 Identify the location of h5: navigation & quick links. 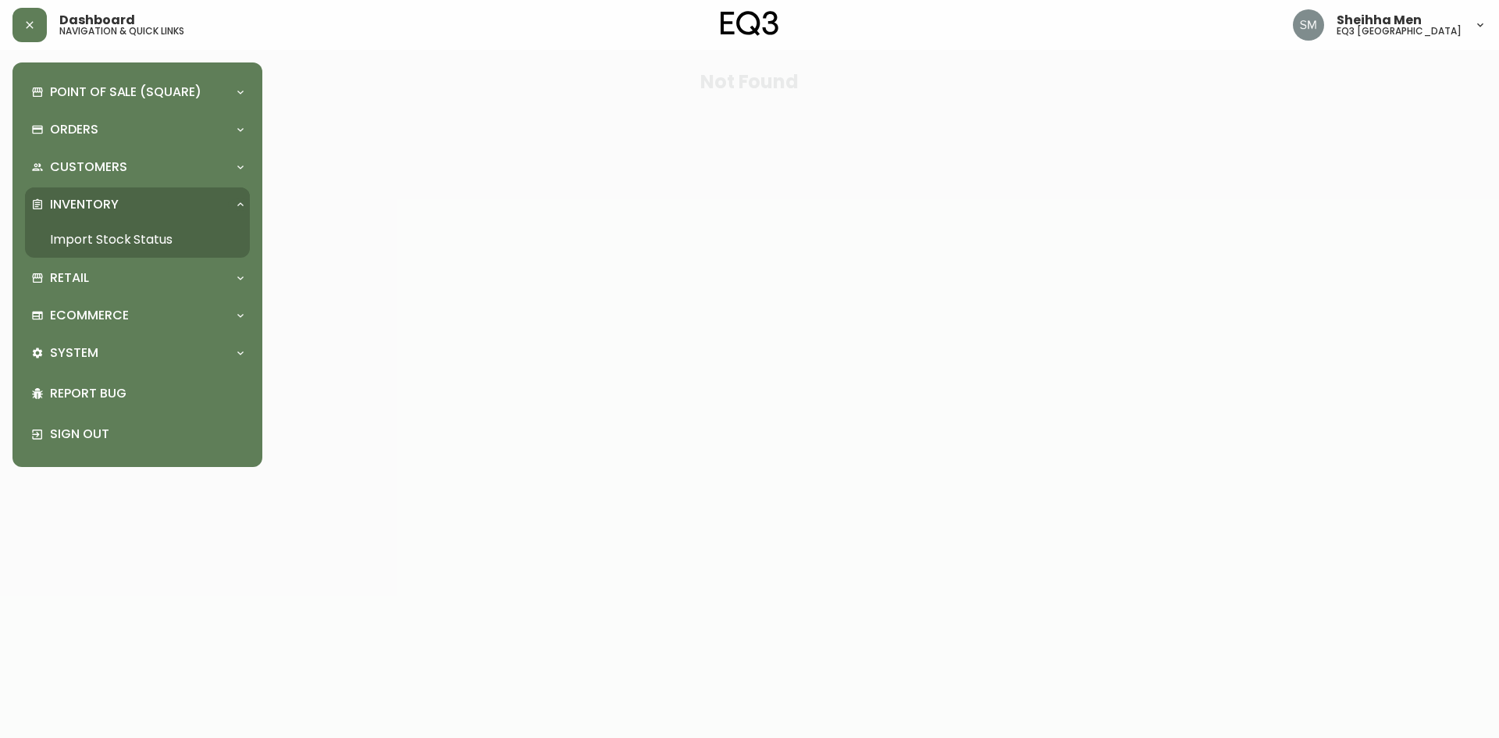
(122, 31).